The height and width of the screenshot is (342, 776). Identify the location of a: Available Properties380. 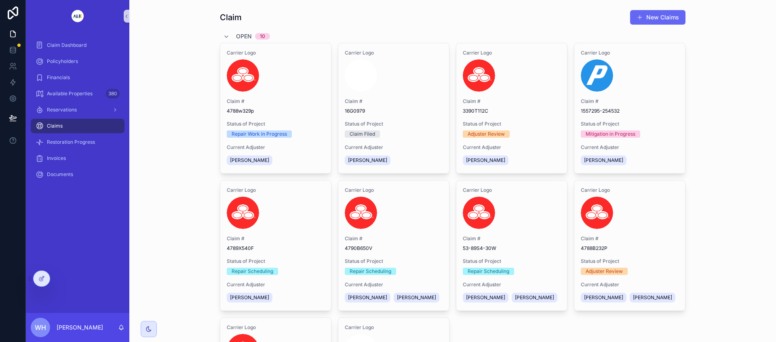
(78, 94).